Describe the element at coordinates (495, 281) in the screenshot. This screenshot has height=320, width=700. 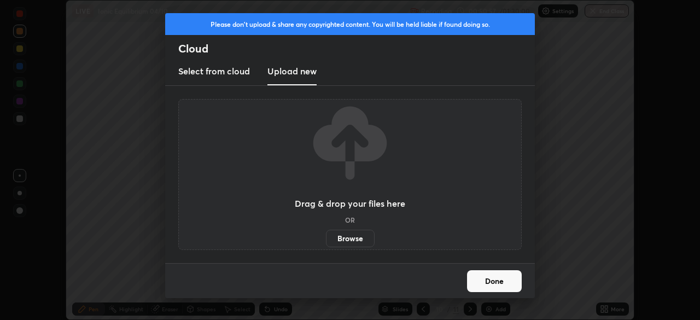
I see `button: Done` at that location.